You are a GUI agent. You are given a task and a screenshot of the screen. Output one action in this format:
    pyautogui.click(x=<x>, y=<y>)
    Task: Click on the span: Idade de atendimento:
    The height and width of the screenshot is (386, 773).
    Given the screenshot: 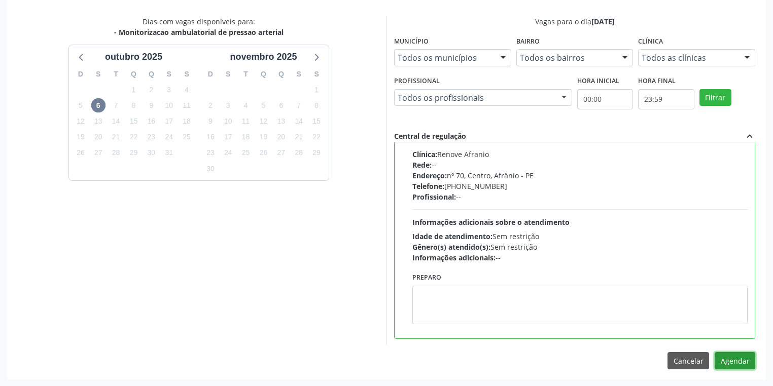 What is the action you would take?
    pyautogui.click(x=452, y=236)
    